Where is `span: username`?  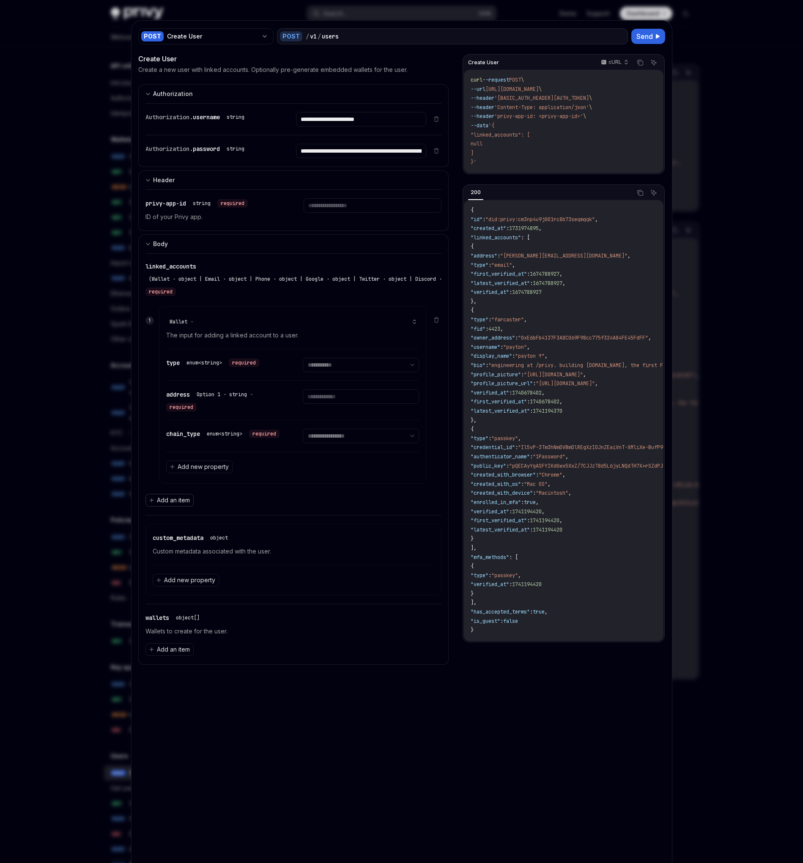
span: username is located at coordinates (206, 117).